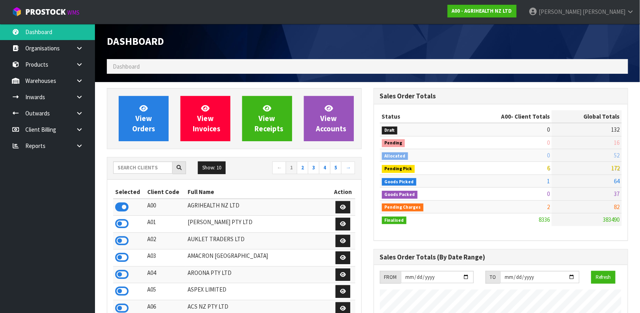 The width and height of the screenshot is (640, 313). Describe the element at coordinates (394, 143) in the screenshot. I see `span: Pending` at that location.